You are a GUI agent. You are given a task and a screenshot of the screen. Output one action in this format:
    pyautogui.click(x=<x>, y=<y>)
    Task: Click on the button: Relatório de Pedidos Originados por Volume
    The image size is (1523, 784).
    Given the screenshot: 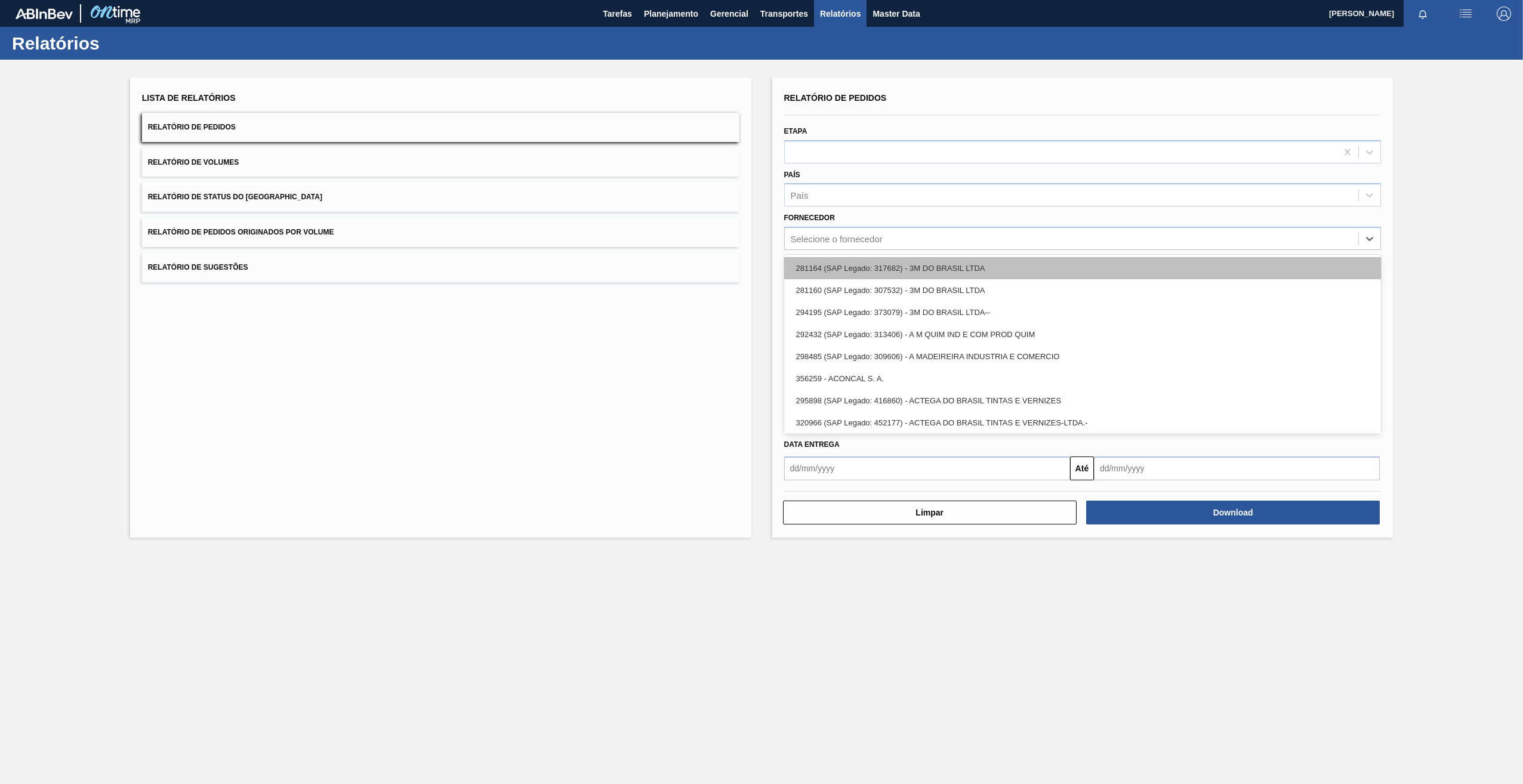 What is the action you would take?
    pyautogui.click(x=440, y=232)
    